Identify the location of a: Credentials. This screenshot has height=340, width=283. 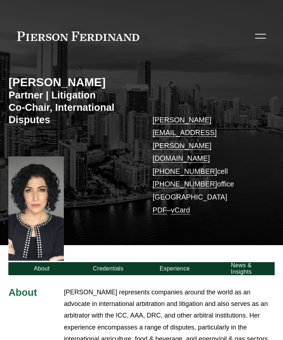
(108, 269).